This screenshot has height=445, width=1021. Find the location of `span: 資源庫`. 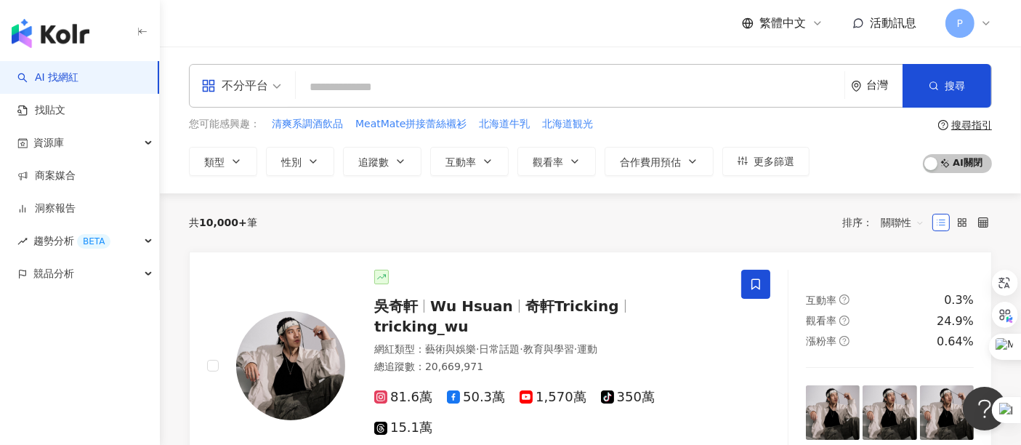

span: 資源庫 is located at coordinates (49, 142).